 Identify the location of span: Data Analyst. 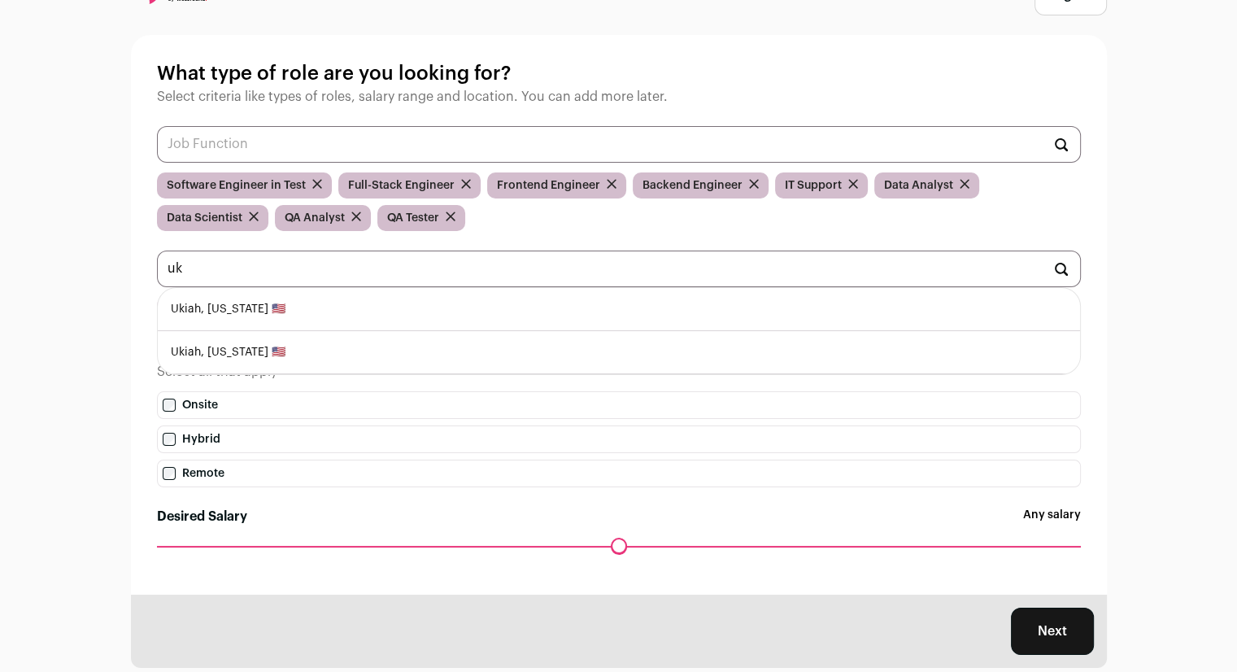
(918, 185).